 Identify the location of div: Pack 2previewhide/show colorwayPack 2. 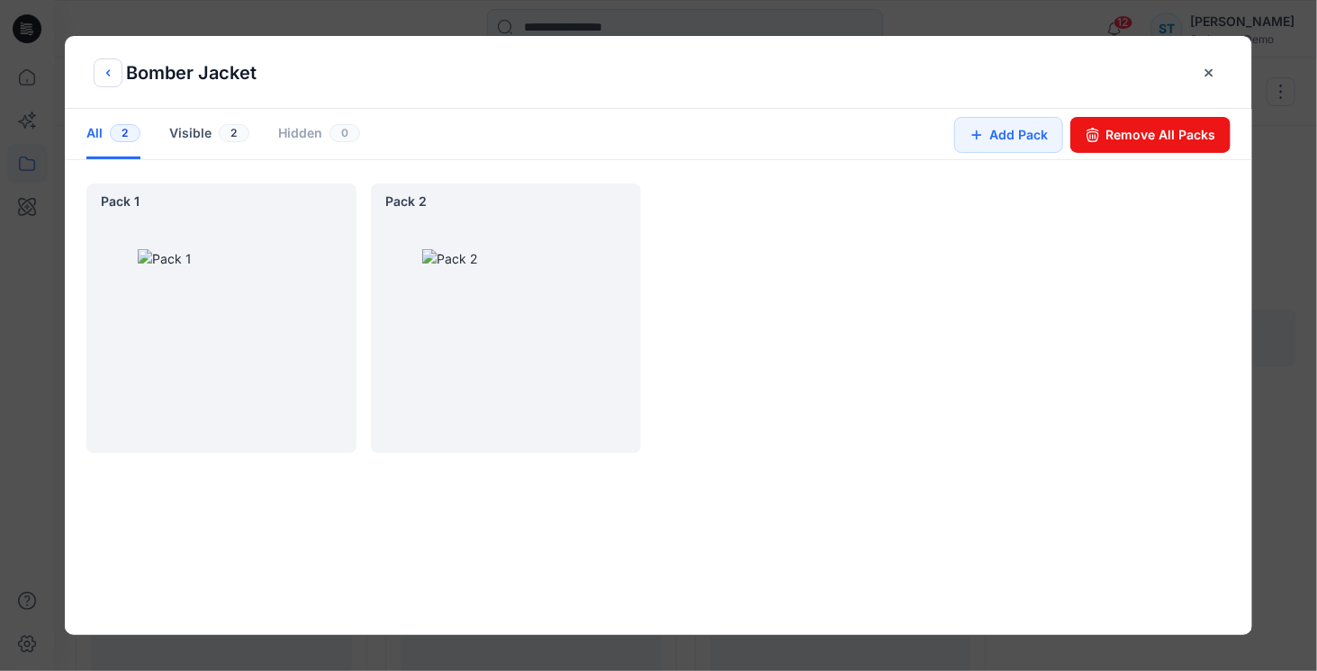
(506, 319).